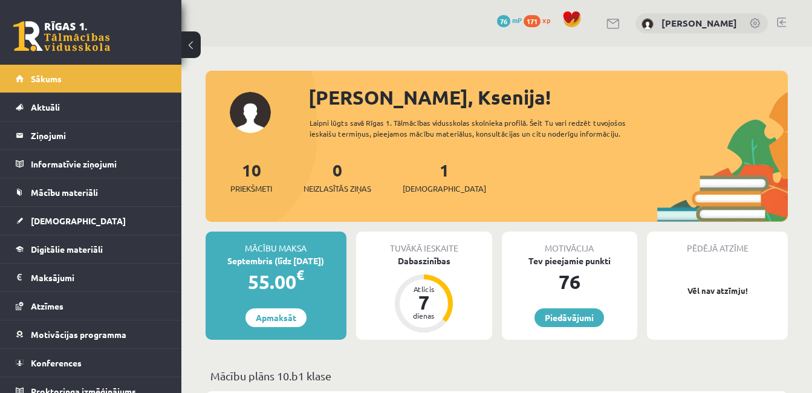 The image size is (812, 393). What do you see at coordinates (485, 128) in the screenshot?
I see `div: Laipni lūgts savā Rīgas 1. Tālmācības vidusskolas skolnieka profilā. Šeit Tu vari redzēt tuvojošo...` at bounding box center [485, 128].